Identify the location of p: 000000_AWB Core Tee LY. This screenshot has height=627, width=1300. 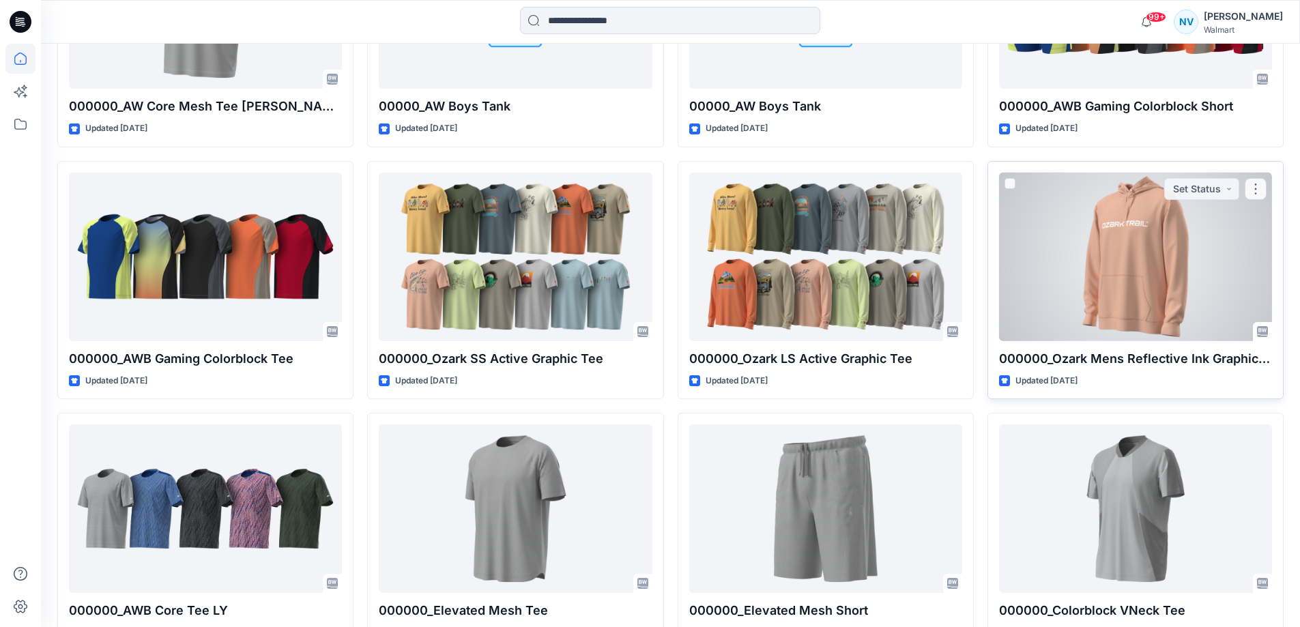
(205, 611).